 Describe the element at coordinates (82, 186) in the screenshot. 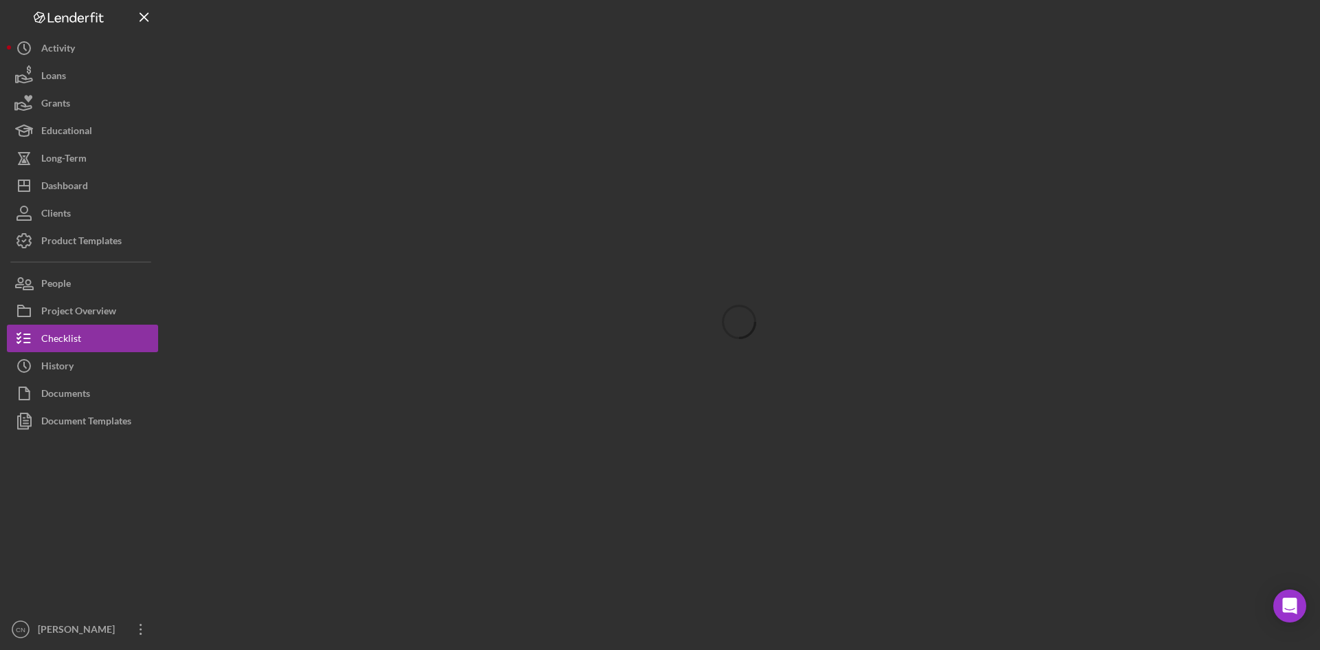

I see `button: Dashboard` at that location.